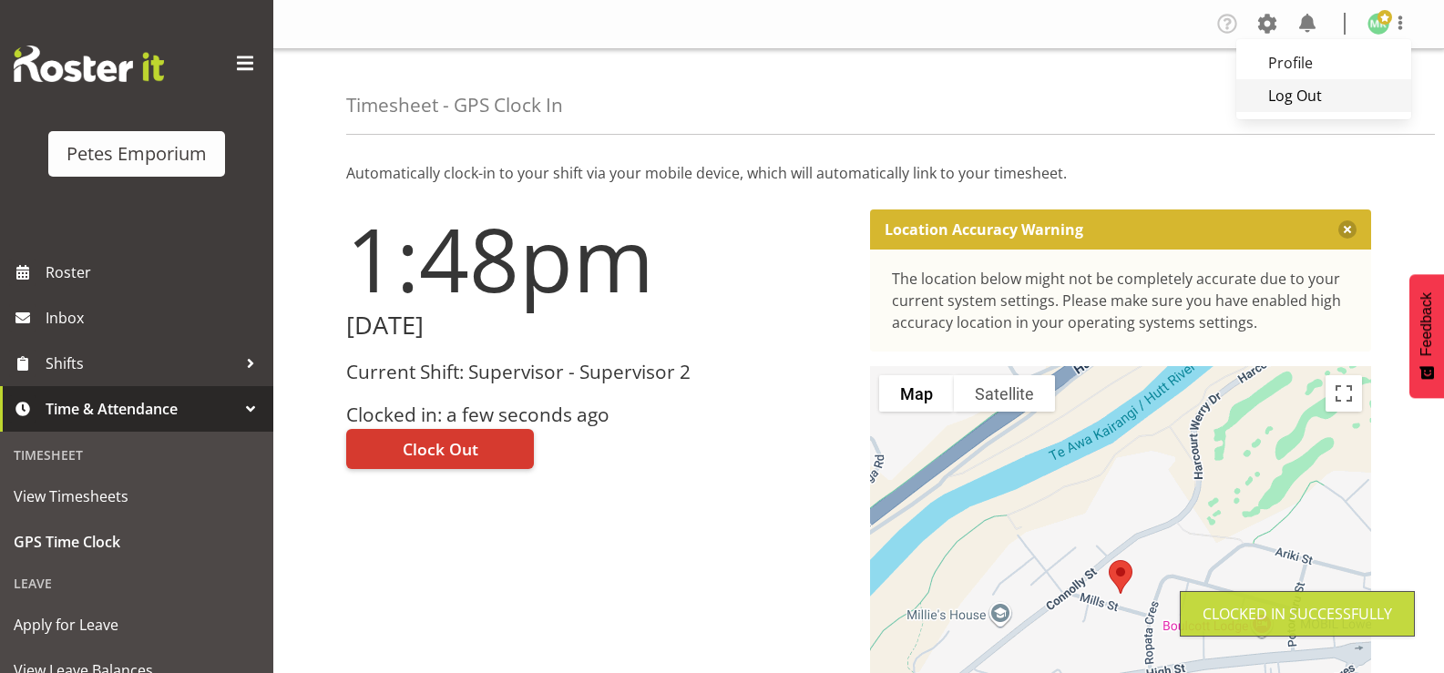  What do you see at coordinates (440, 449) in the screenshot?
I see `button: Clock Out` at bounding box center [440, 449].